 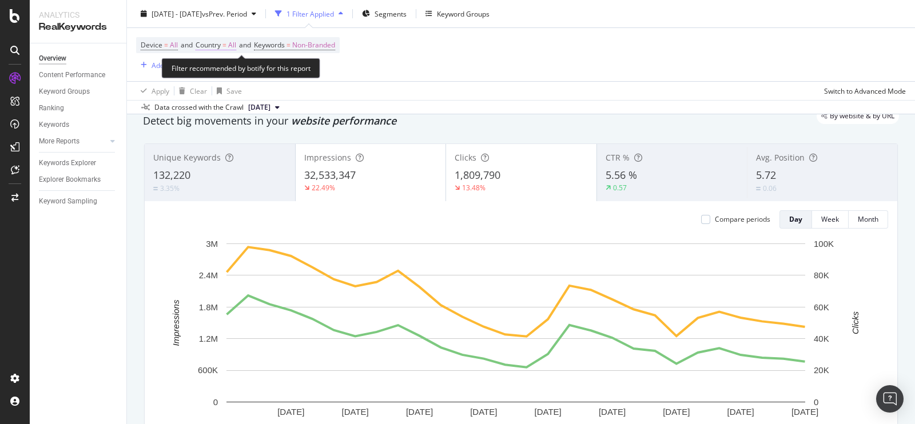 I want to click on button: Week, so click(x=830, y=220).